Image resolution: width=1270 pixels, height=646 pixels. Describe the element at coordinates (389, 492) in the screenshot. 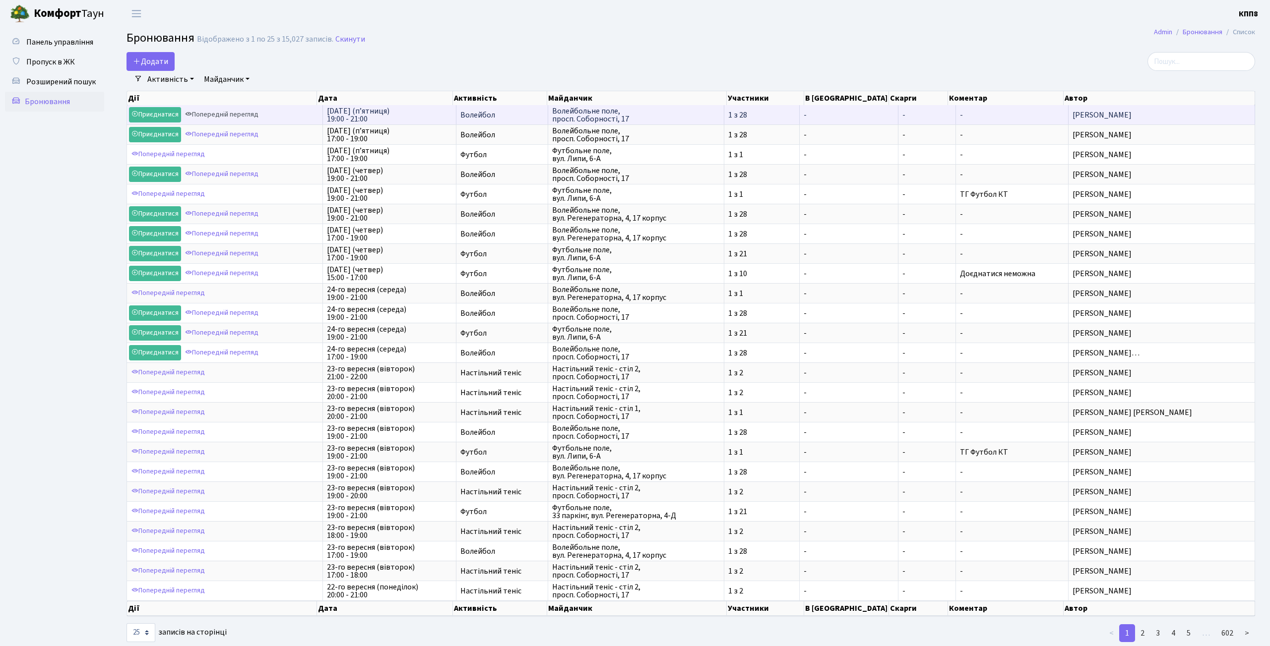

I see `span: 23-го вересня (вівторок) 19:00 - 20:00` at that location.